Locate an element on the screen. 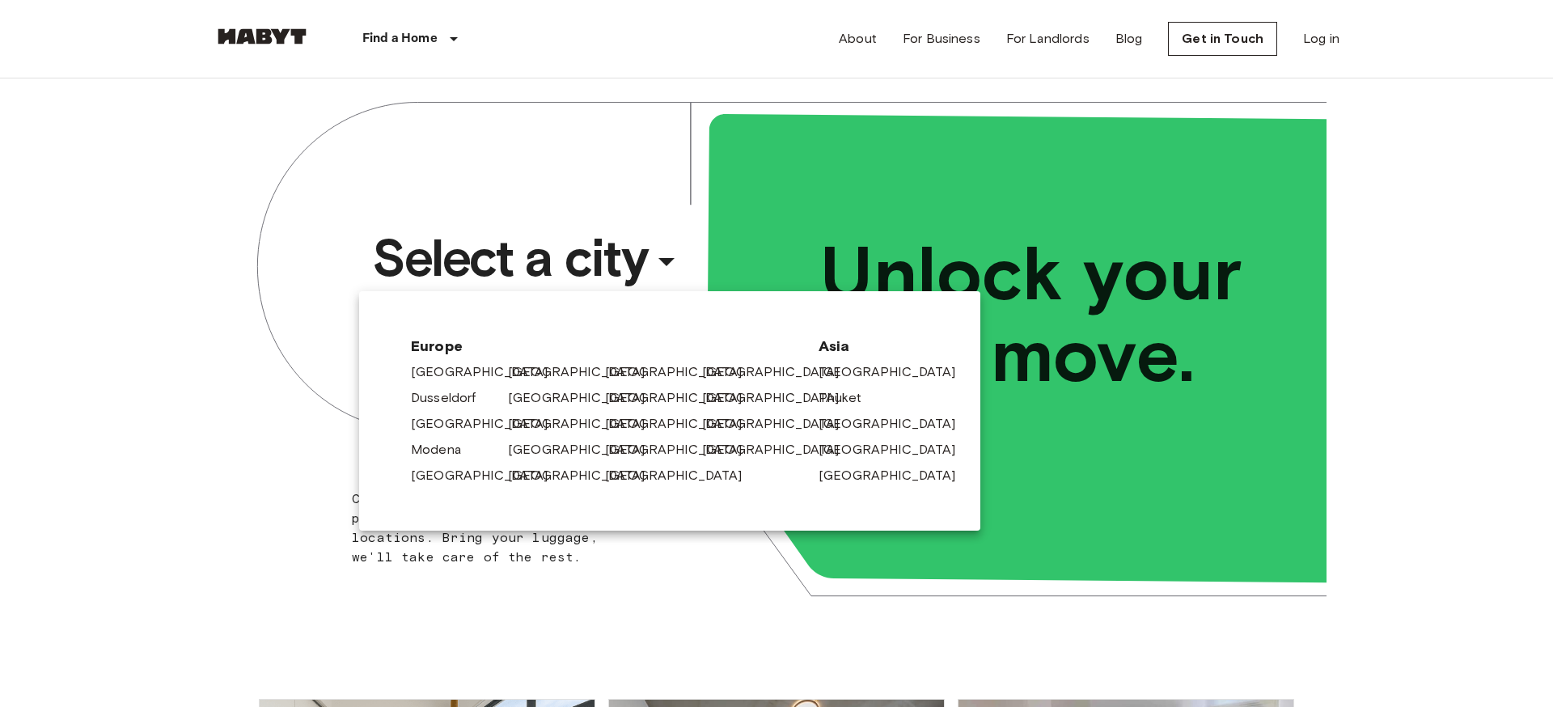  span: Asia is located at coordinates (874, 346).